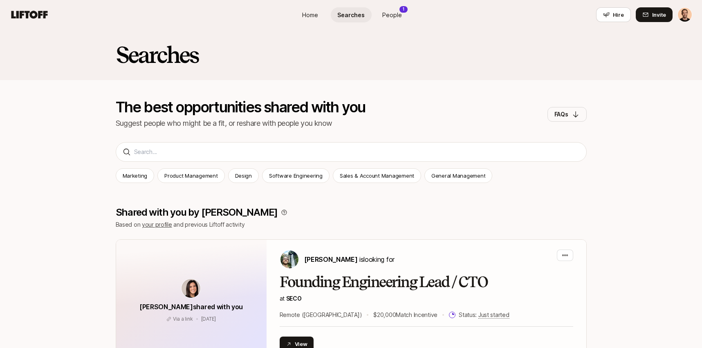 This screenshot has height=348, width=702. I want to click on p: 1, so click(404, 9).